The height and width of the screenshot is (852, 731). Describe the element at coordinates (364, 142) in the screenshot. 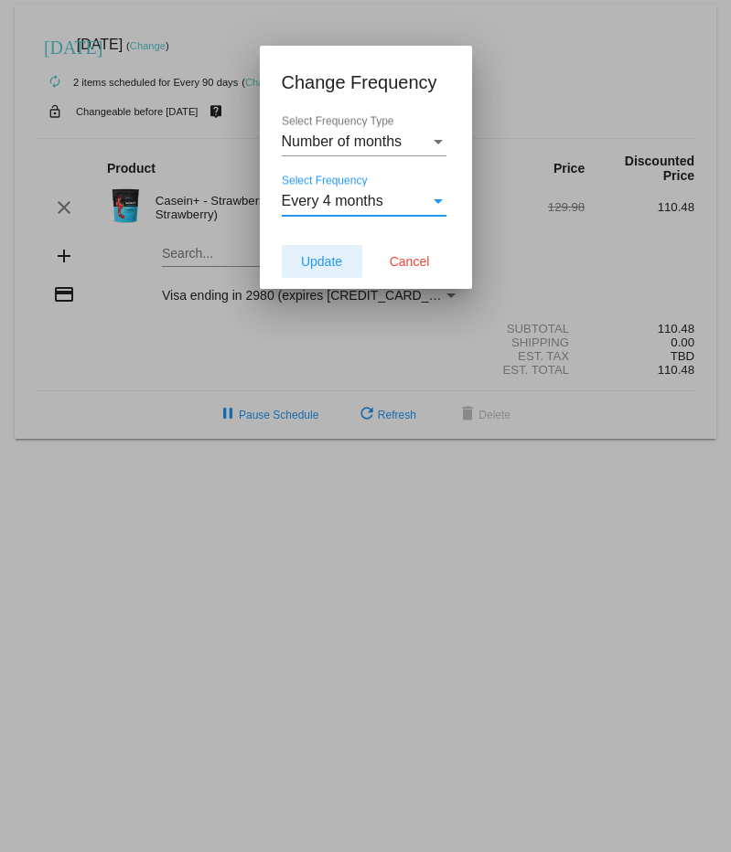

I see `mat-select: Select Frequency Type` at that location.